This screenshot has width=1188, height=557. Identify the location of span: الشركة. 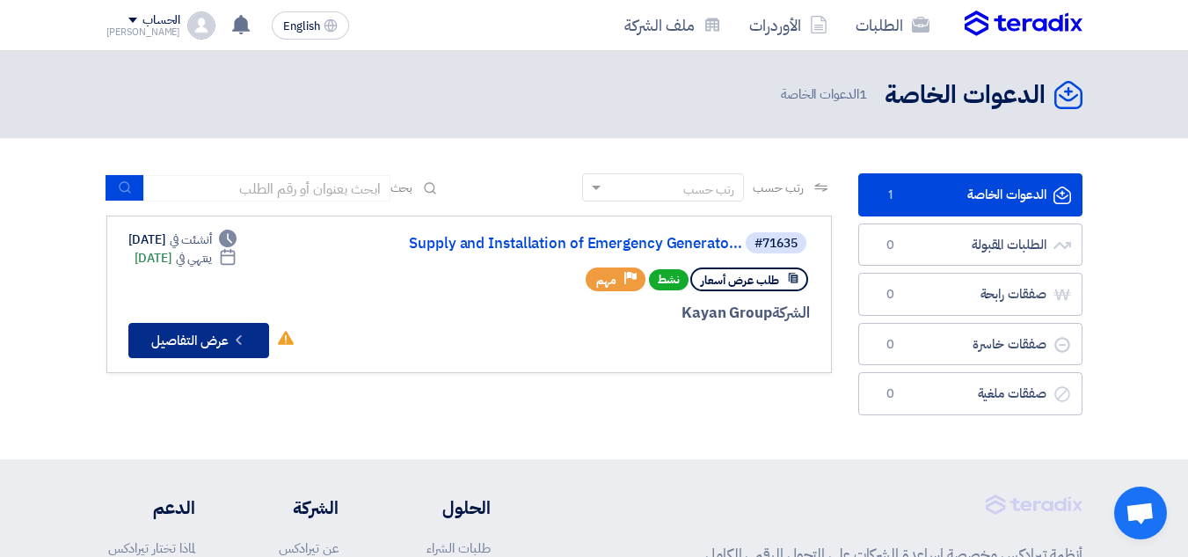
(791, 312).